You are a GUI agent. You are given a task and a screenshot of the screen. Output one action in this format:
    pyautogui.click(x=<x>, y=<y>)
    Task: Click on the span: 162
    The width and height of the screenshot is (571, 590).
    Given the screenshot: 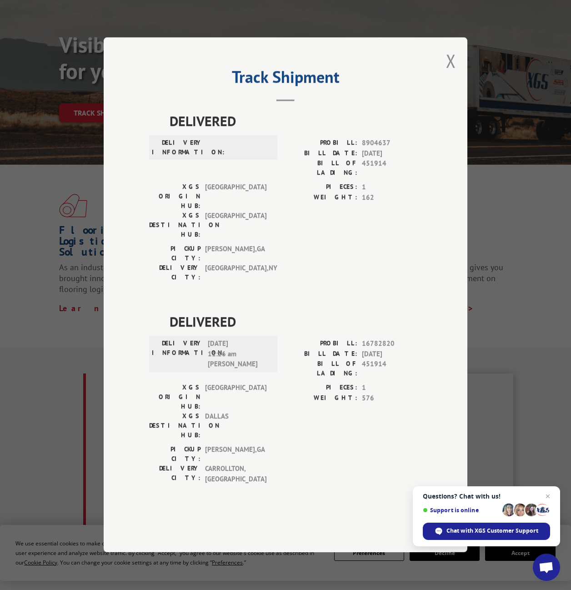 What is the action you would take?
    pyautogui.click(x=392, y=197)
    